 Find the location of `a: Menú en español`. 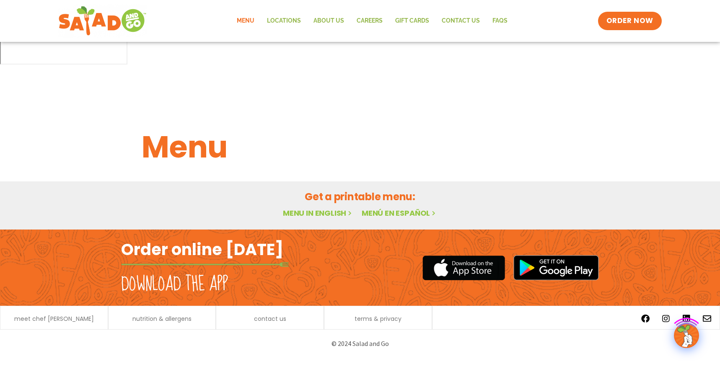

a: Menú en español is located at coordinates (400, 213).